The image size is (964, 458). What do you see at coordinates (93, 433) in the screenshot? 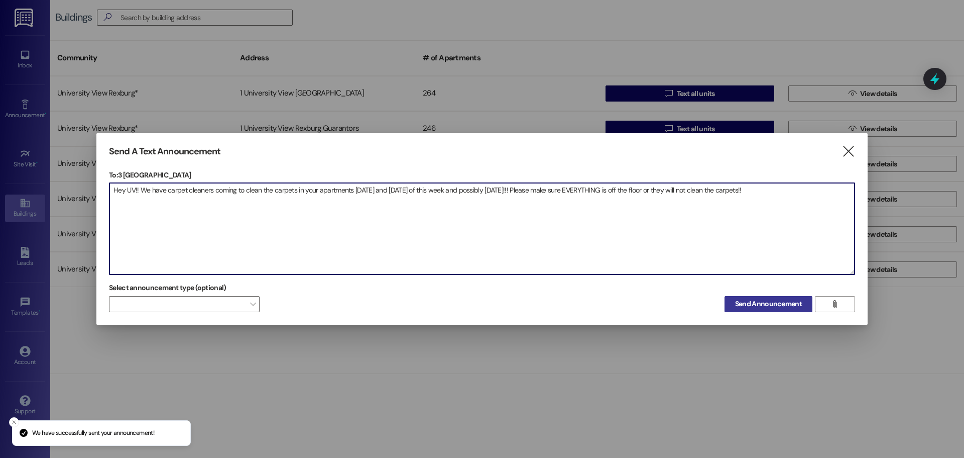
I see `p: We have successfully sent your announcement!` at bounding box center [93, 433].